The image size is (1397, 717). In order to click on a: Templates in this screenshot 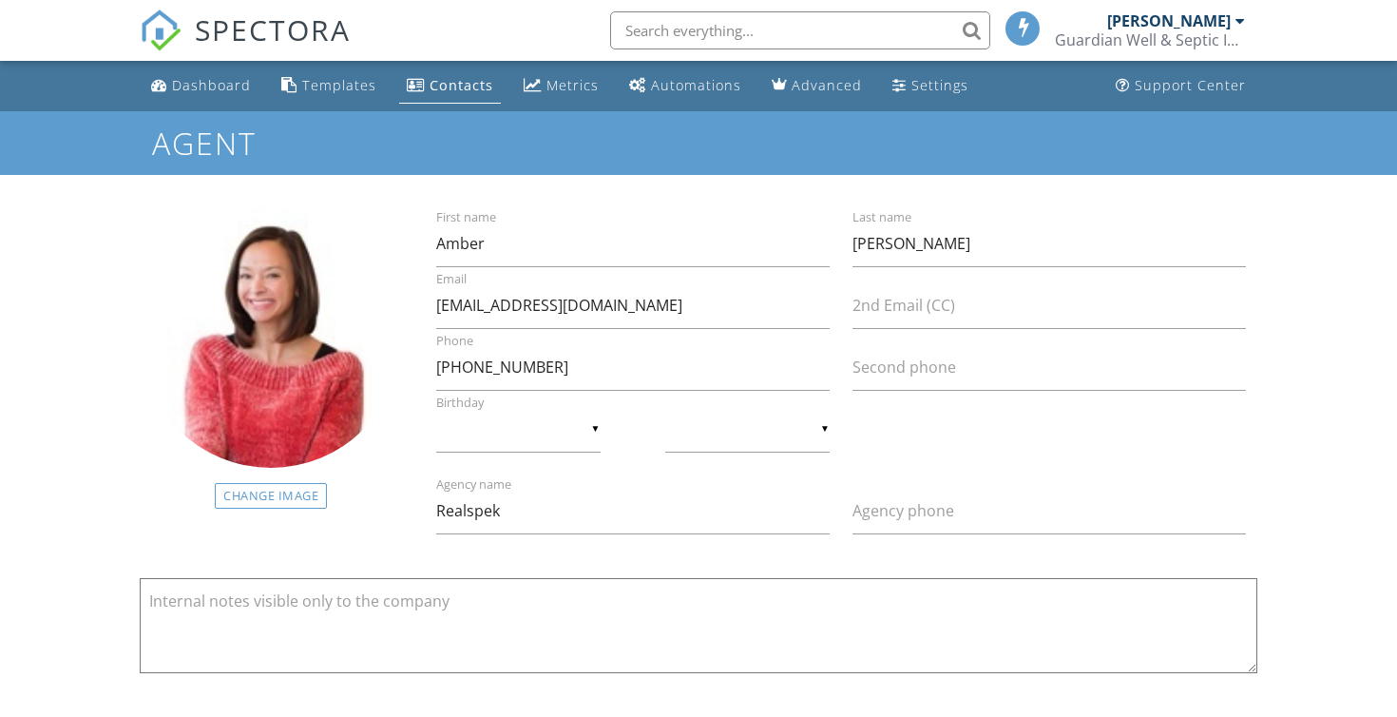, I will do `click(329, 86)`.